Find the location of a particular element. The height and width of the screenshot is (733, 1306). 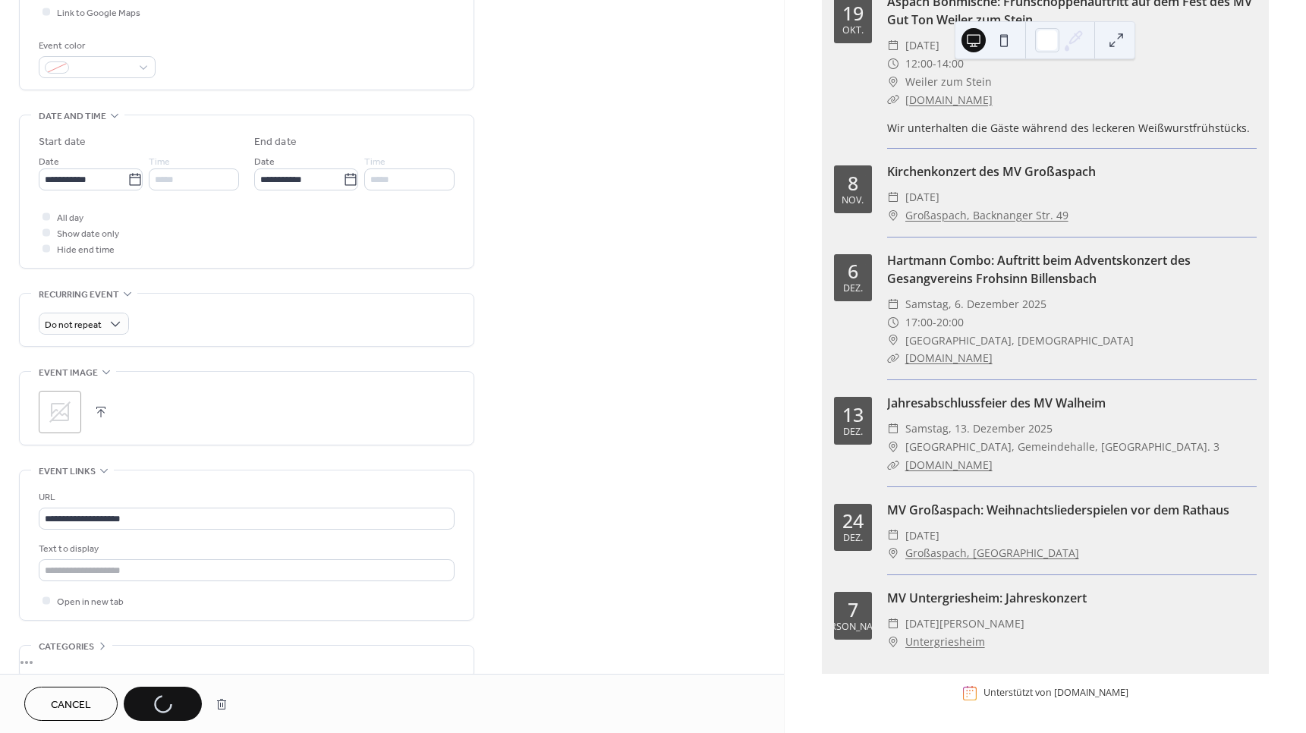

span: Weiler zum Stein is located at coordinates (949, 82).